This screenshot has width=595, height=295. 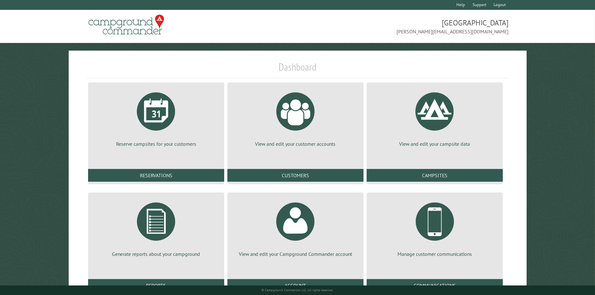 What do you see at coordinates (297, 289) in the screenshot?
I see `small: © Campground Commander LLC. All rights reserved.` at bounding box center [297, 289].